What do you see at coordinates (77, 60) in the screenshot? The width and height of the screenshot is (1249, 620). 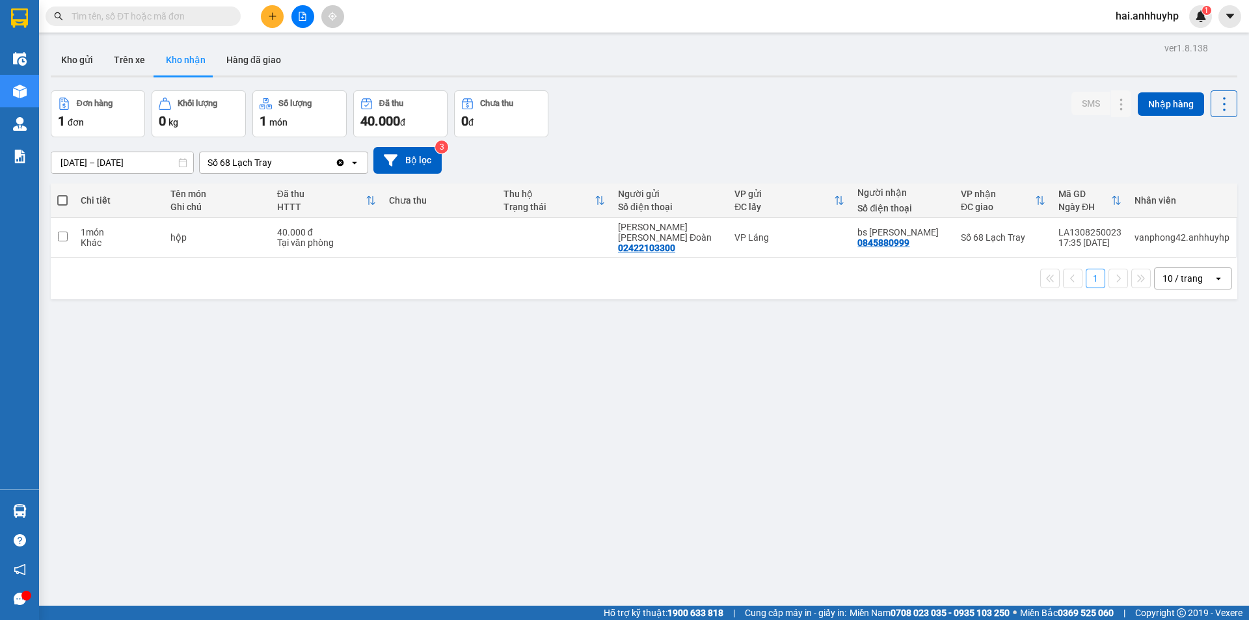 I see `button: Kho gửi` at bounding box center [77, 60].